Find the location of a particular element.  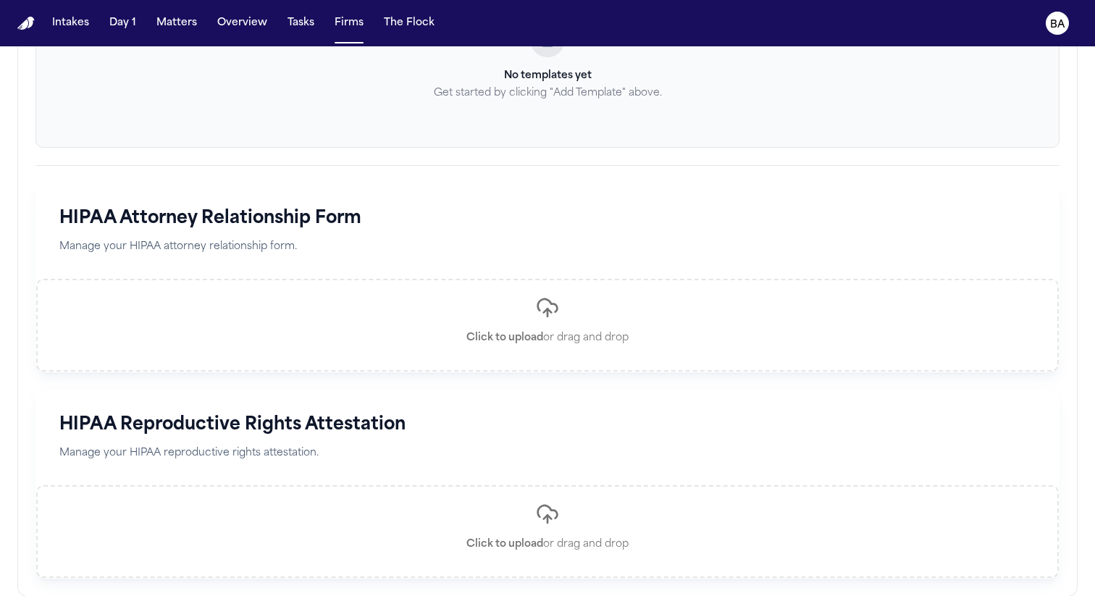

p: Manage your HIPAA reproductive rights attestation. is located at coordinates (547, 453).